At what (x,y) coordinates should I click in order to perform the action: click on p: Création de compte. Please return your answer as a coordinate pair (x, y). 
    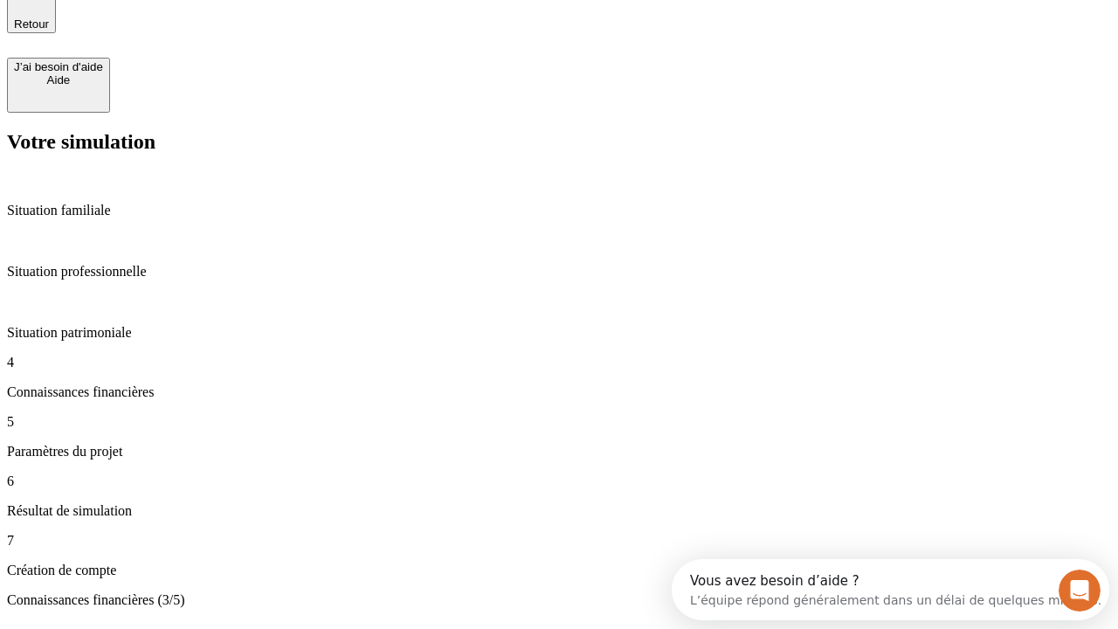
    Looking at the image, I should click on (559, 570).